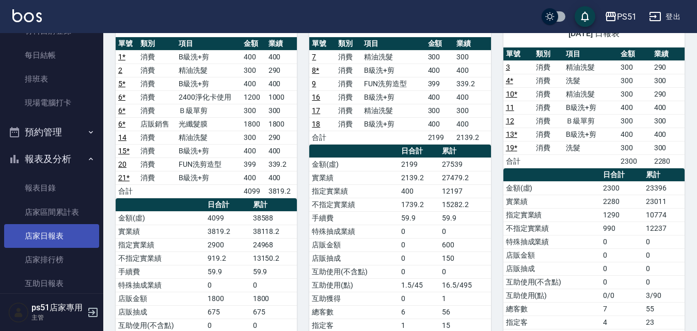  I want to click on td: 指定實業績, so click(354, 191).